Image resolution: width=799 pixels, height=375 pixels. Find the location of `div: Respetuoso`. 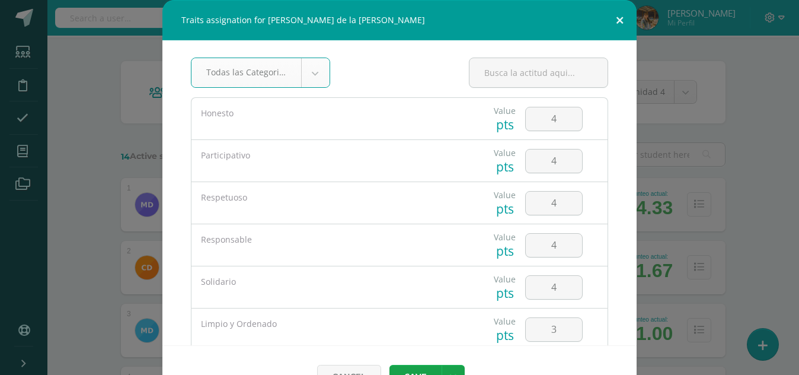

div: Respetuoso is located at coordinates (330, 197).